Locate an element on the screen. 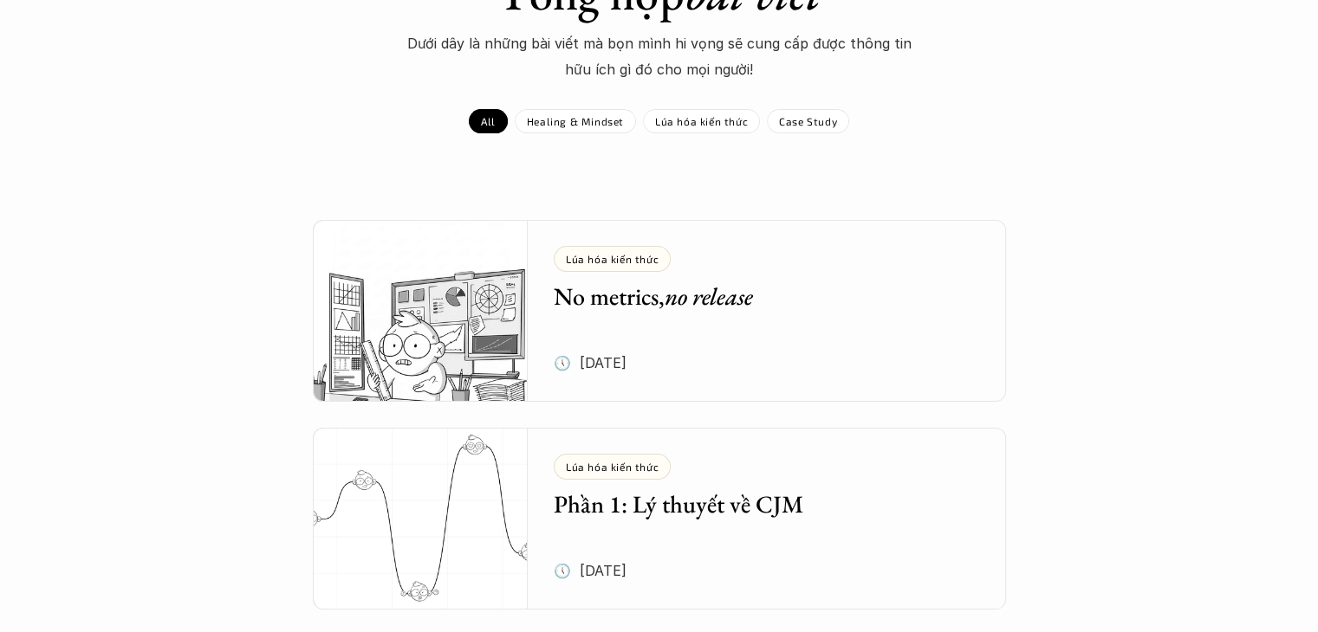 The height and width of the screenshot is (632, 1318). p: All is located at coordinates (488, 121).